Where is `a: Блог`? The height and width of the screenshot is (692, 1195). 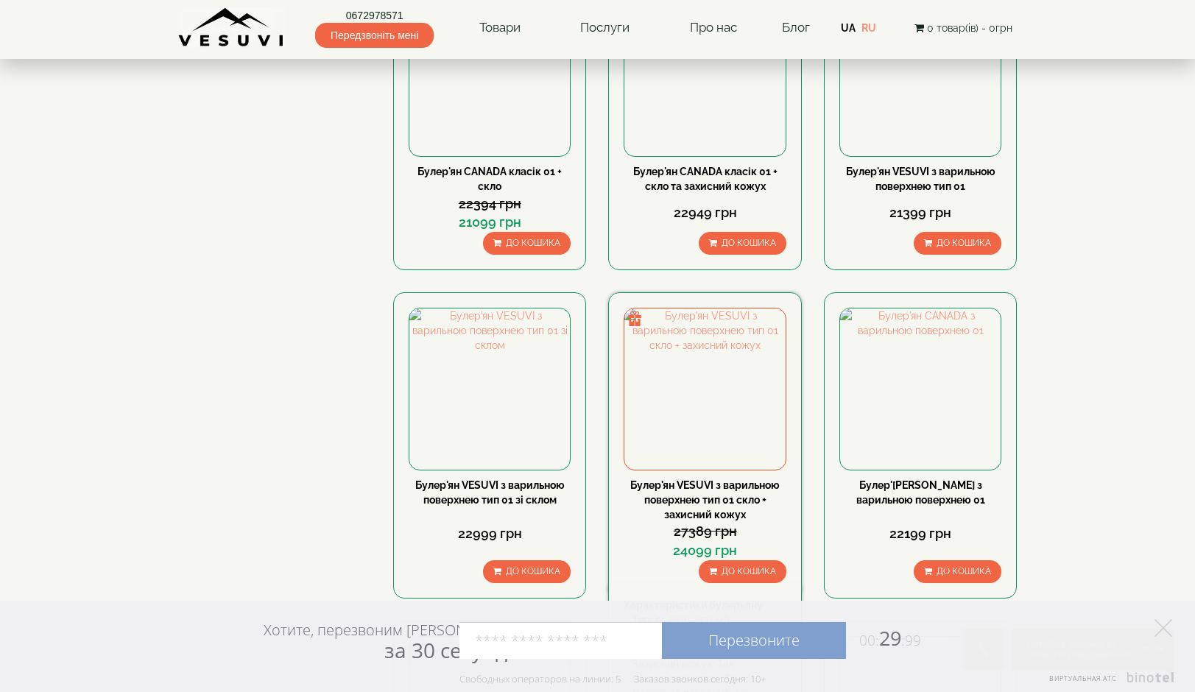 a: Блог is located at coordinates (796, 27).